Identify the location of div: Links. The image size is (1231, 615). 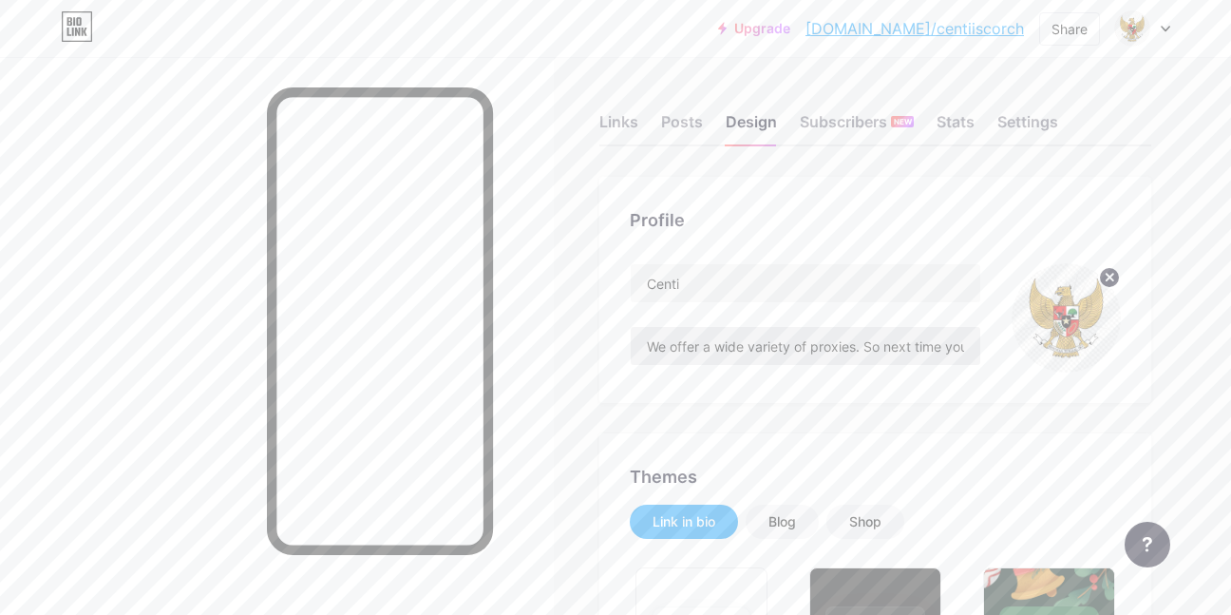
(619, 127).